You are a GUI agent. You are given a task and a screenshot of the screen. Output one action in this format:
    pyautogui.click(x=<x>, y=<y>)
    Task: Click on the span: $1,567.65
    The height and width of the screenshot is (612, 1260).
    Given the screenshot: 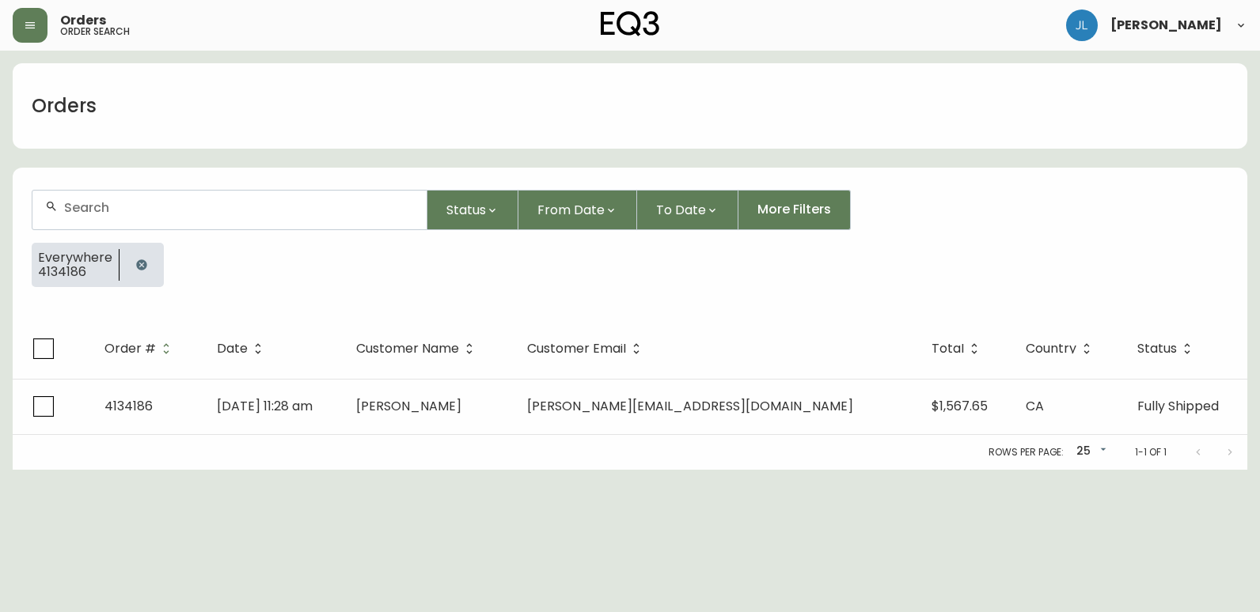 What is the action you would take?
    pyautogui.click(x=959, y=406)
    